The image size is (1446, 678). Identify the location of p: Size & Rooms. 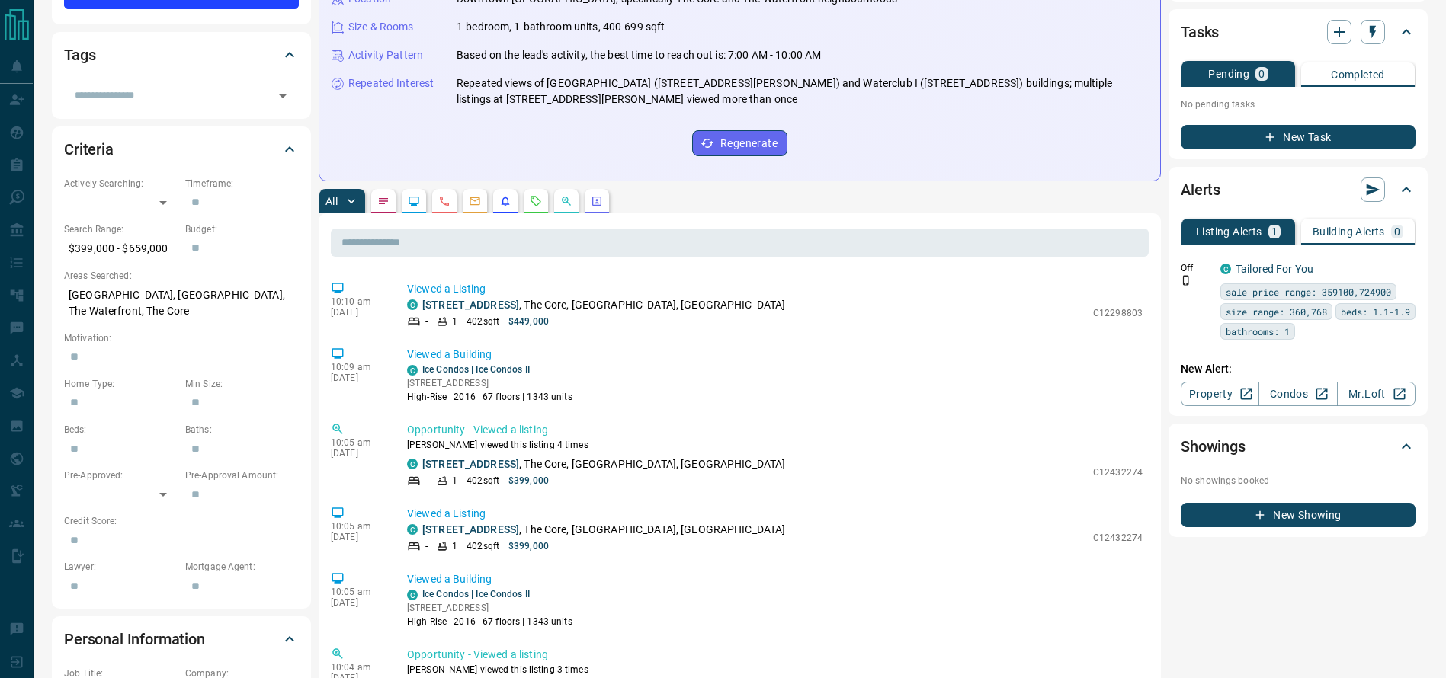
(381, 27).